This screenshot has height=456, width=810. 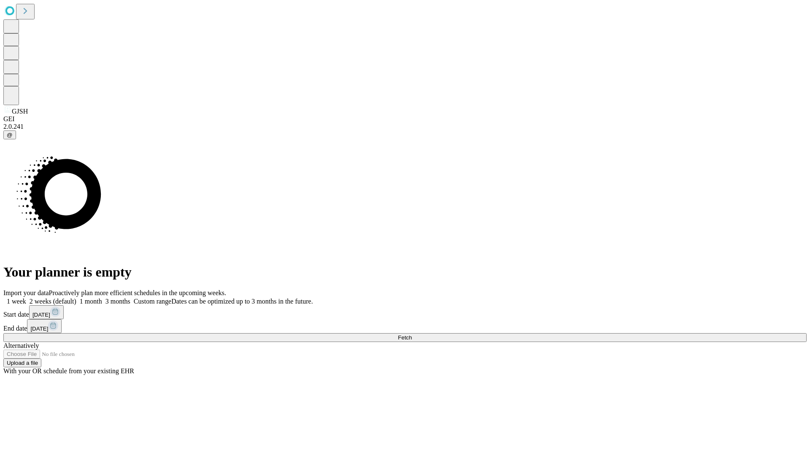 I want to click on span: Alternatively, so click(x=21, y=345).